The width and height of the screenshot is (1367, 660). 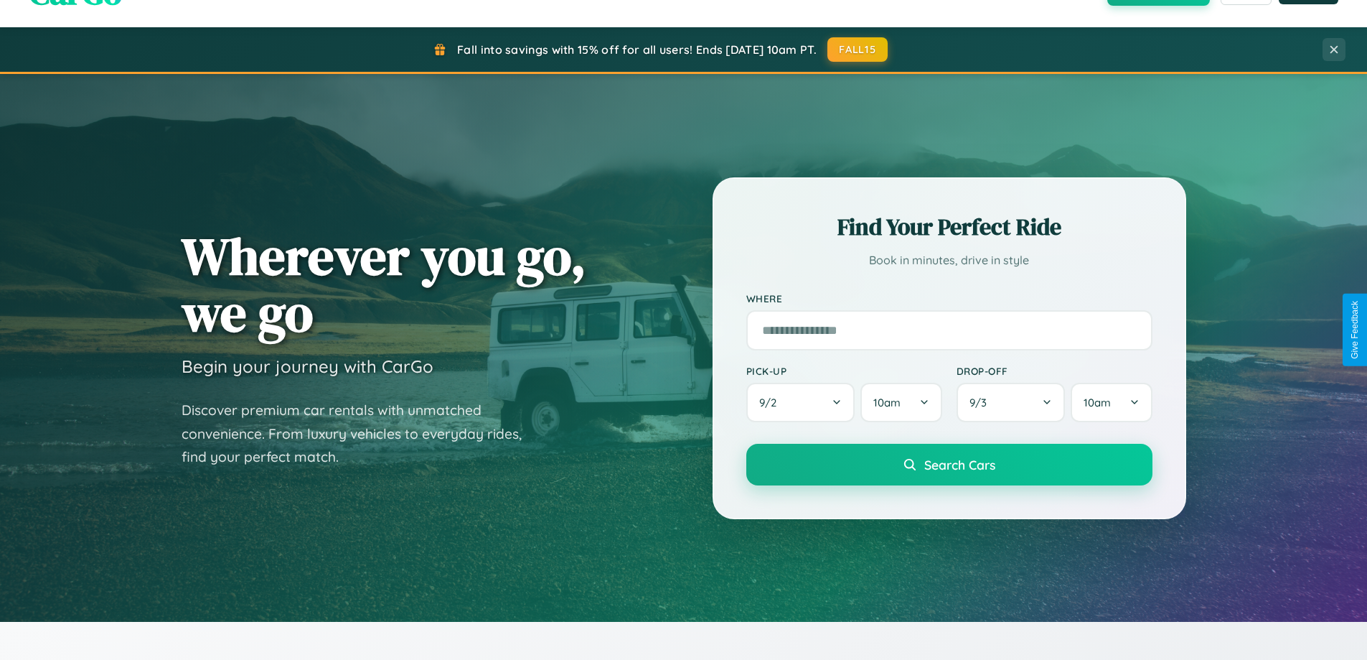 What do you see at coordinates (960, 464) in the screenshot?
I see `span: Search Cars` at bounding box center [960, 464].